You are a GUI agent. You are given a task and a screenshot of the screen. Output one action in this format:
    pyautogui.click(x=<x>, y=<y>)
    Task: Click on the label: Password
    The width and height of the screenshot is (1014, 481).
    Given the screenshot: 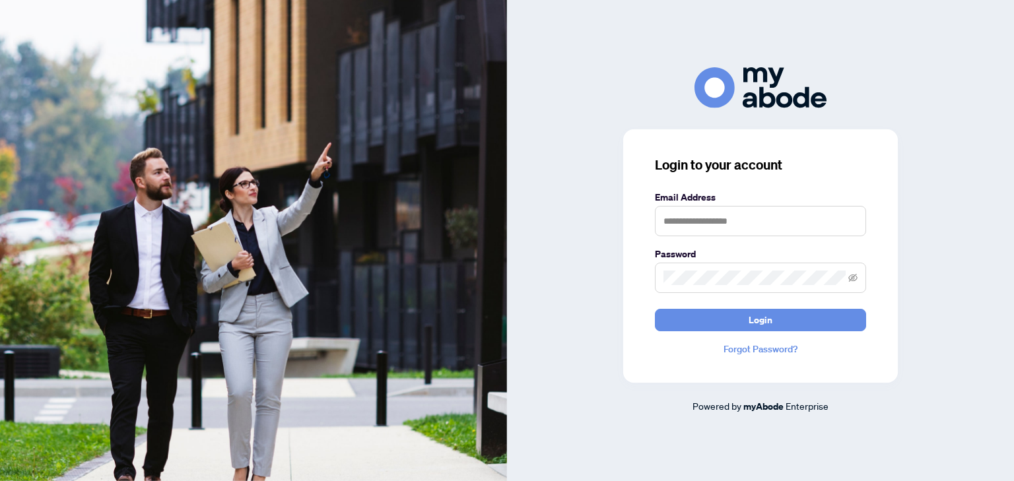 What is the action you would take?
    pyautogui.click(x=760, y=254)
    